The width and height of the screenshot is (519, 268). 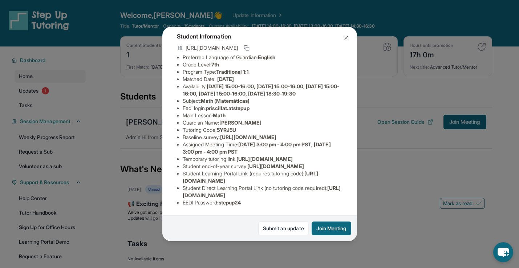 I want to click on li: Matched Date:, so click(x=263, y=79).